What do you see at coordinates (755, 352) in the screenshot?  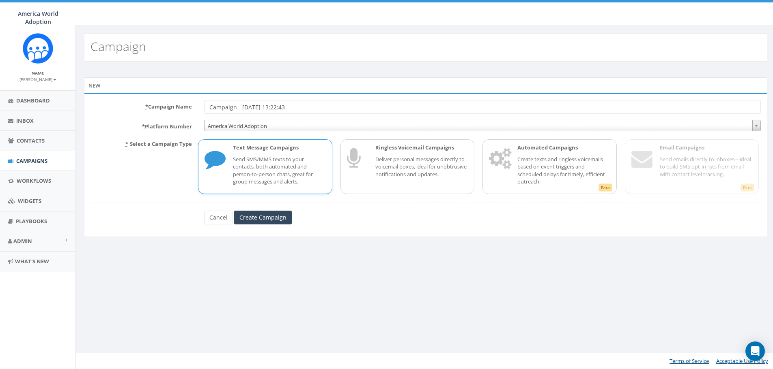 I see `div: Open Intercom Messenger` at bounding box center [755, 352].